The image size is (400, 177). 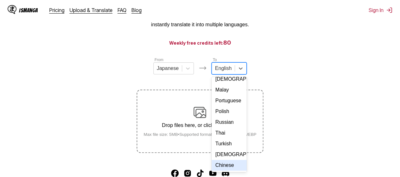 I want to click on h3: Weekly free credits left:, so click(x=200, y=42).